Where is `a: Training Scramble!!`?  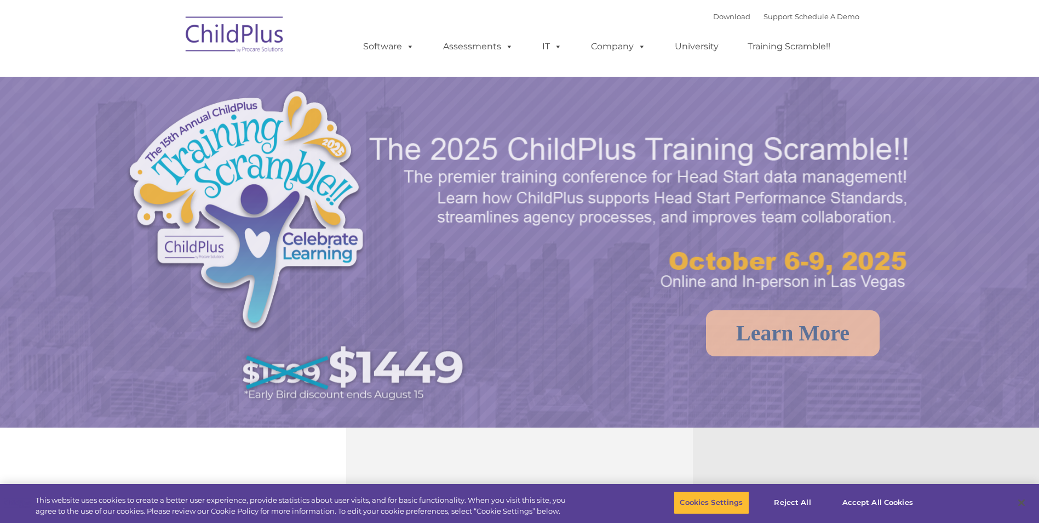 a: Training Scramble!! is located at coordinates (789, 47).